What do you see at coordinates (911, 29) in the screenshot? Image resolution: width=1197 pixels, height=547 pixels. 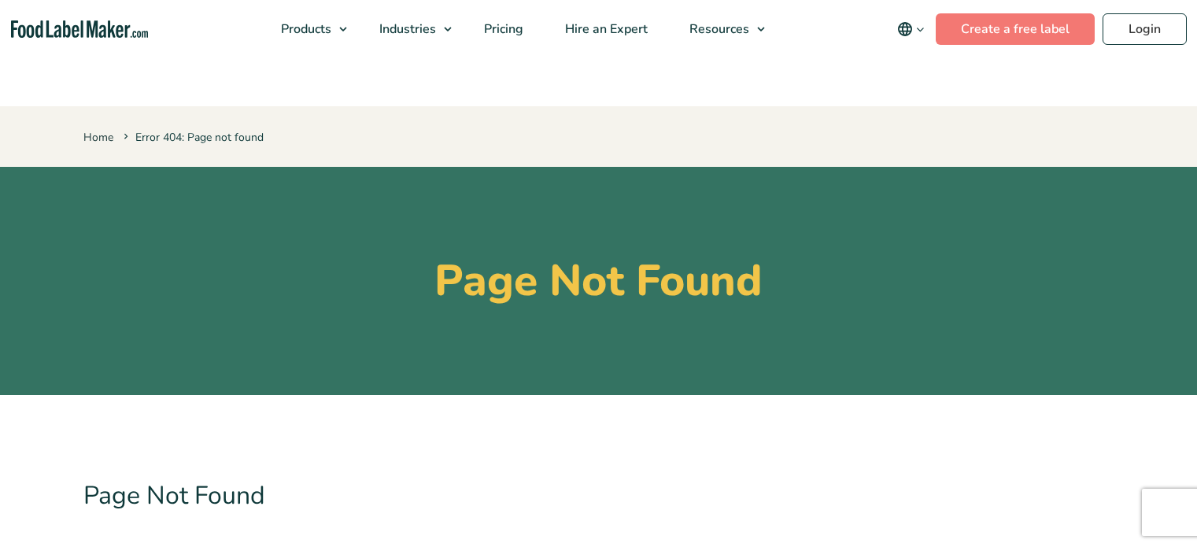 I see `button: Change language` at bounding box center [911, 29].